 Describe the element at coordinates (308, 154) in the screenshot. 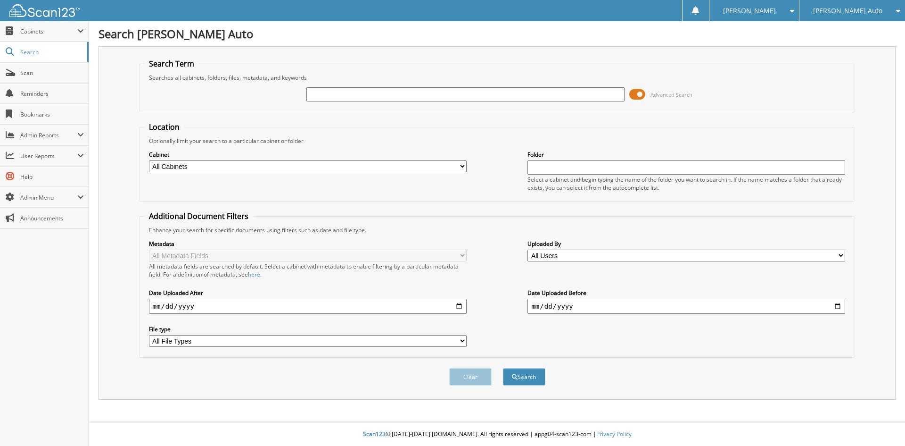

I see `label: Cabinet` at that location.